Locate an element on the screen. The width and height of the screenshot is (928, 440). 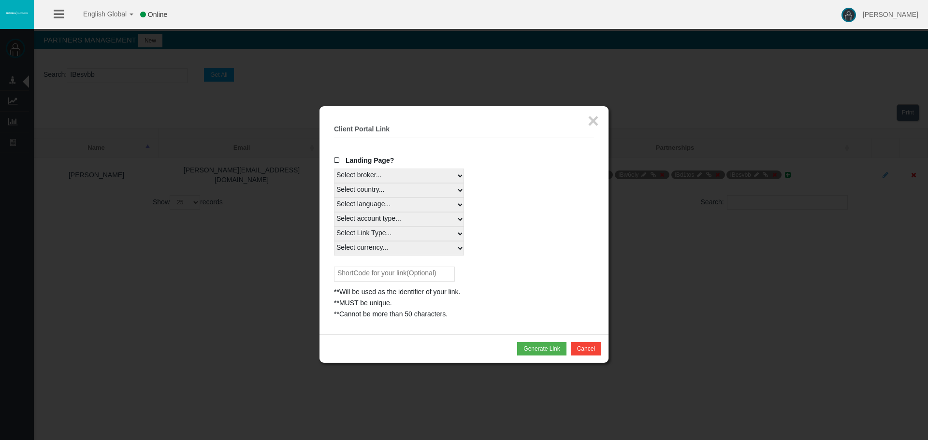
b: Client Portal Link is located at coordinates (361, 129).